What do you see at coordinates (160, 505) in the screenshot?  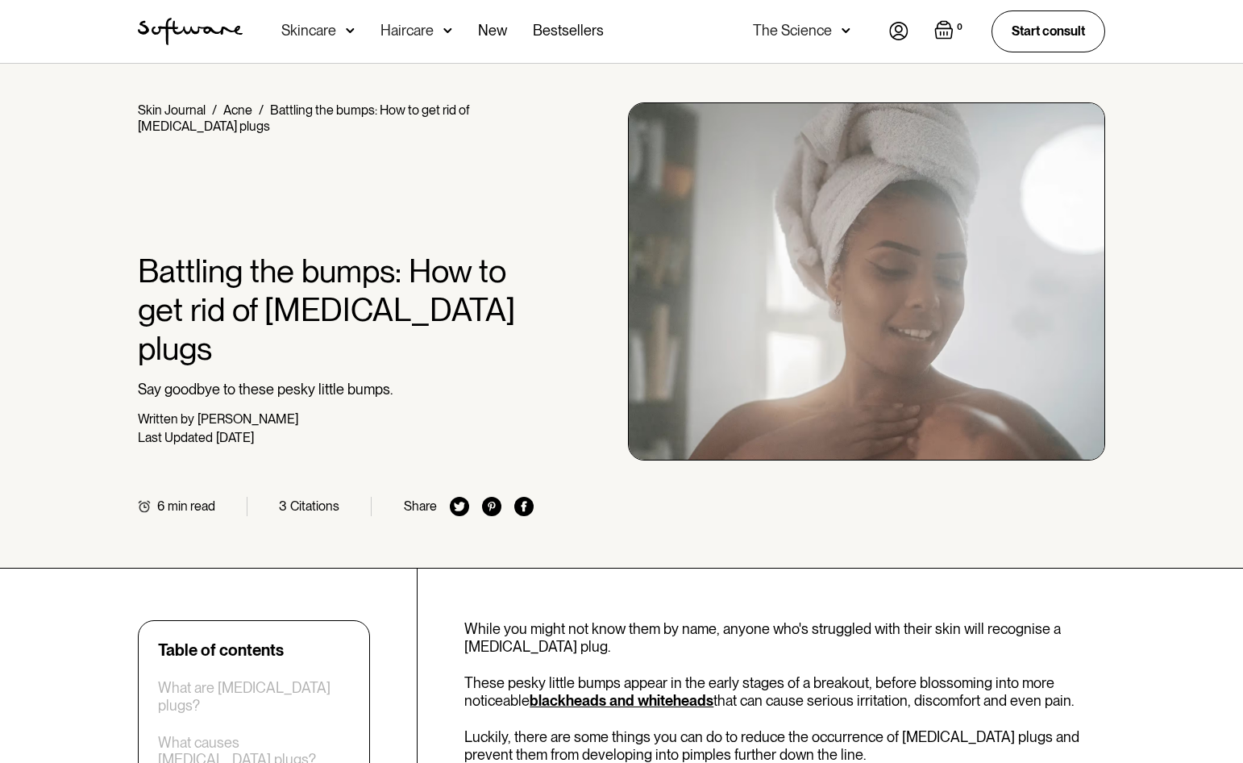 I see `div: 6` at bounding box center [160, 505].